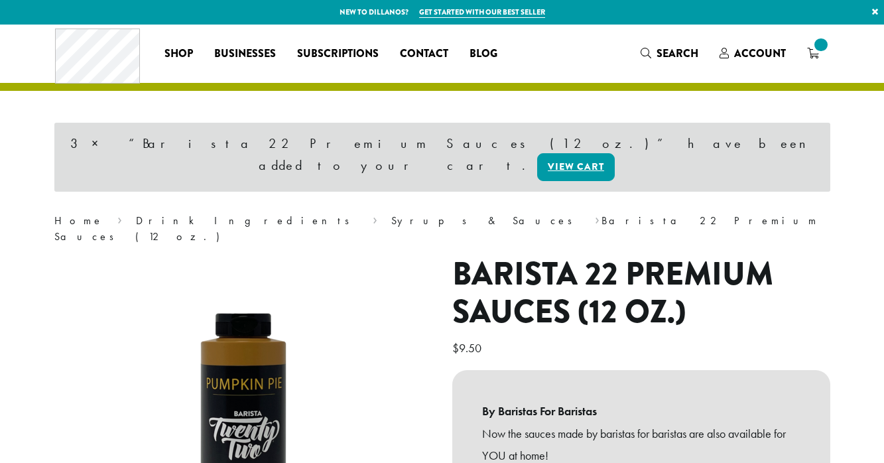 The height and width of the screenshot is (463, 884). I want to click on a: Shop, so click(178, 54).